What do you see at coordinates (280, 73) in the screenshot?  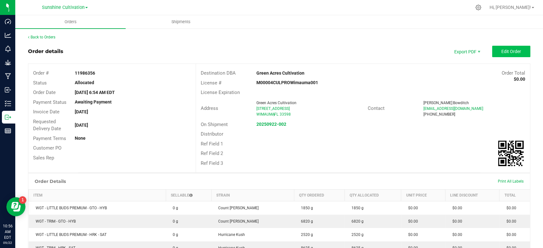 I see `strong: Green Acres Cultivation` at bounding box center [280, 73].